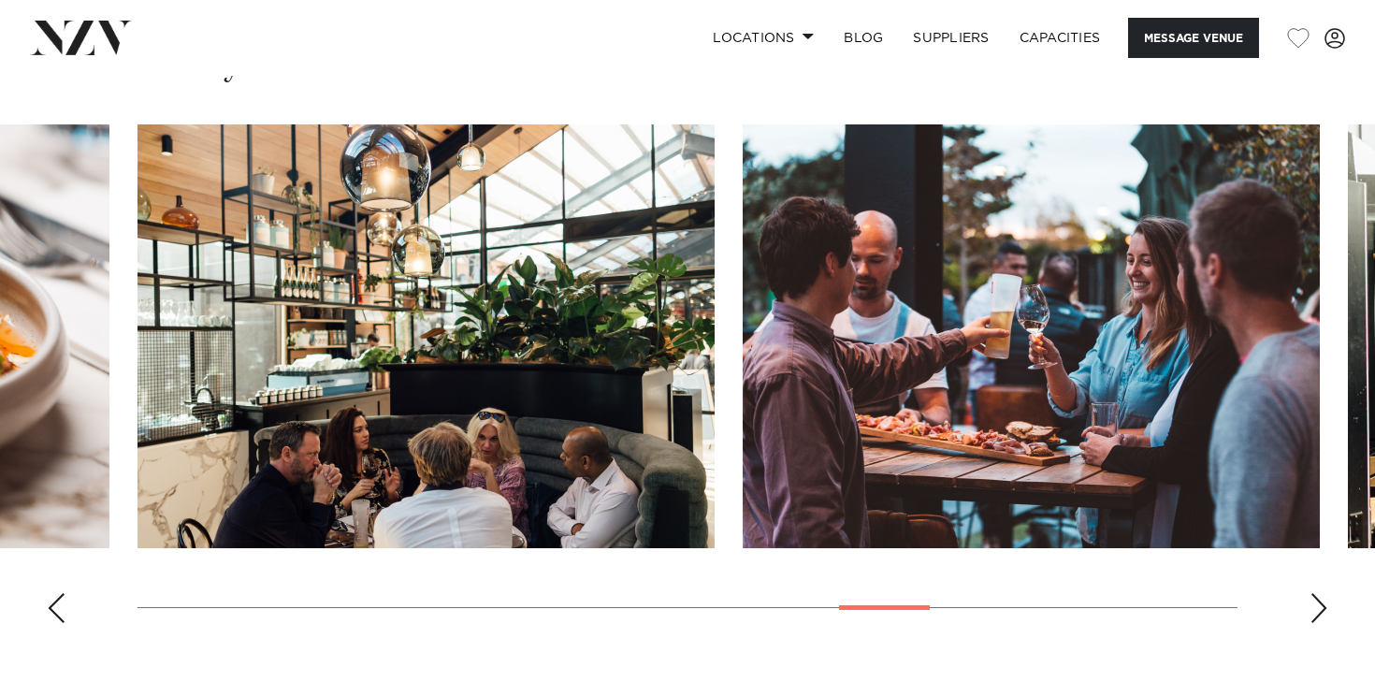  Describe the element at coordinates (863, 37) in the screenshot. I see `a: BLOG` at that location.